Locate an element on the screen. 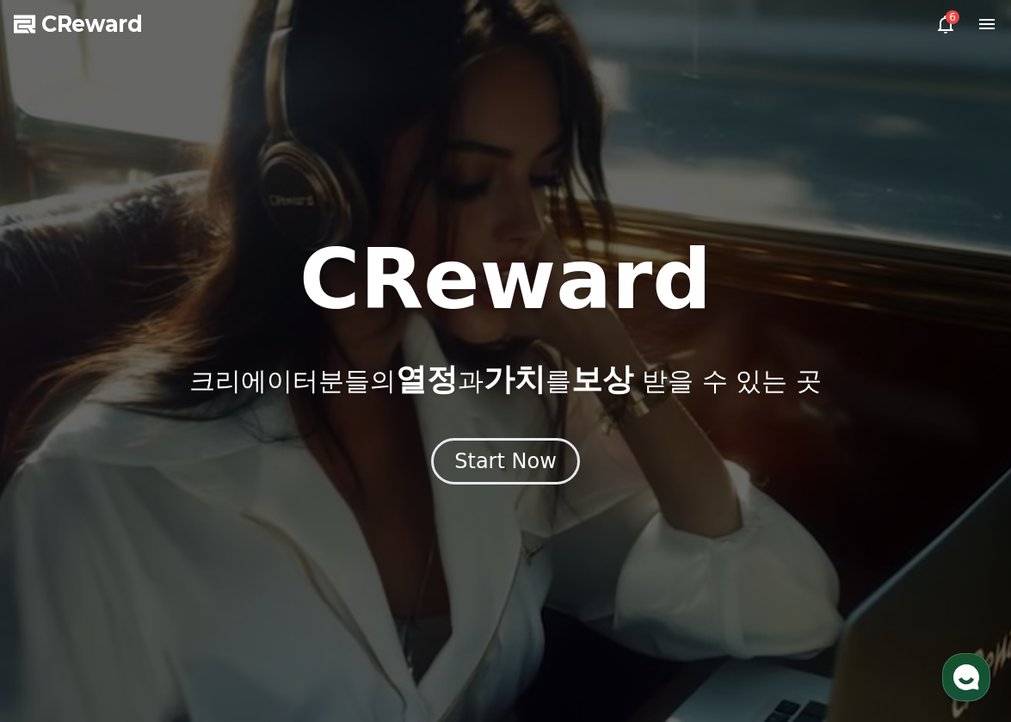  span: 가치 is located at coordinates (515, 379).